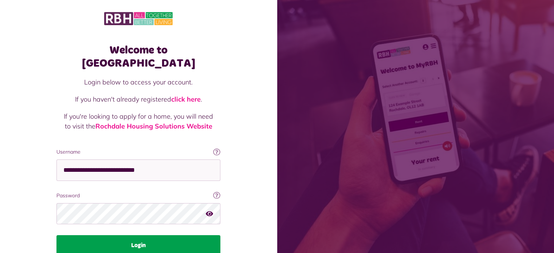 Image resolution: width=554 pixels, height=253 pixels. Describe the element at coordinates (138, 82) in the screenshot. I see `p: Login below to access your account.` at that location.